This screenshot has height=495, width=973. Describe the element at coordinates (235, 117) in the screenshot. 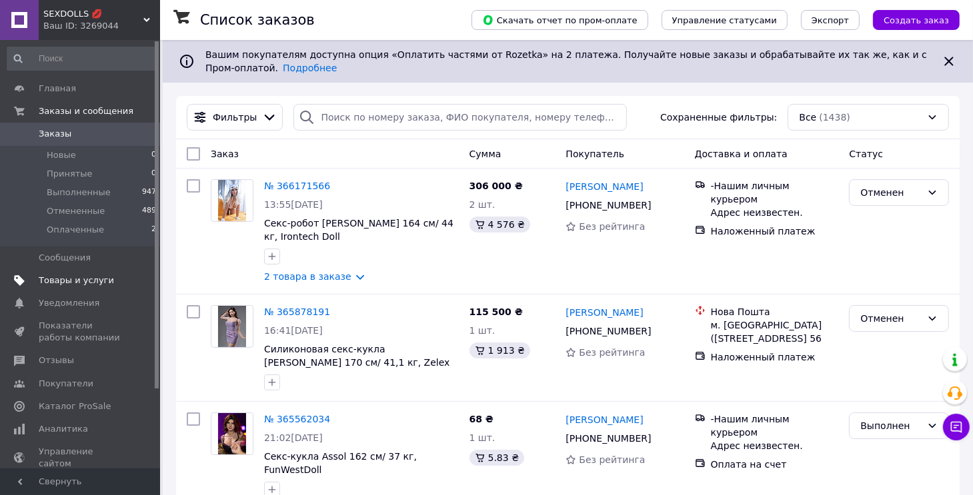

I see `span: Фильтры` at that location.